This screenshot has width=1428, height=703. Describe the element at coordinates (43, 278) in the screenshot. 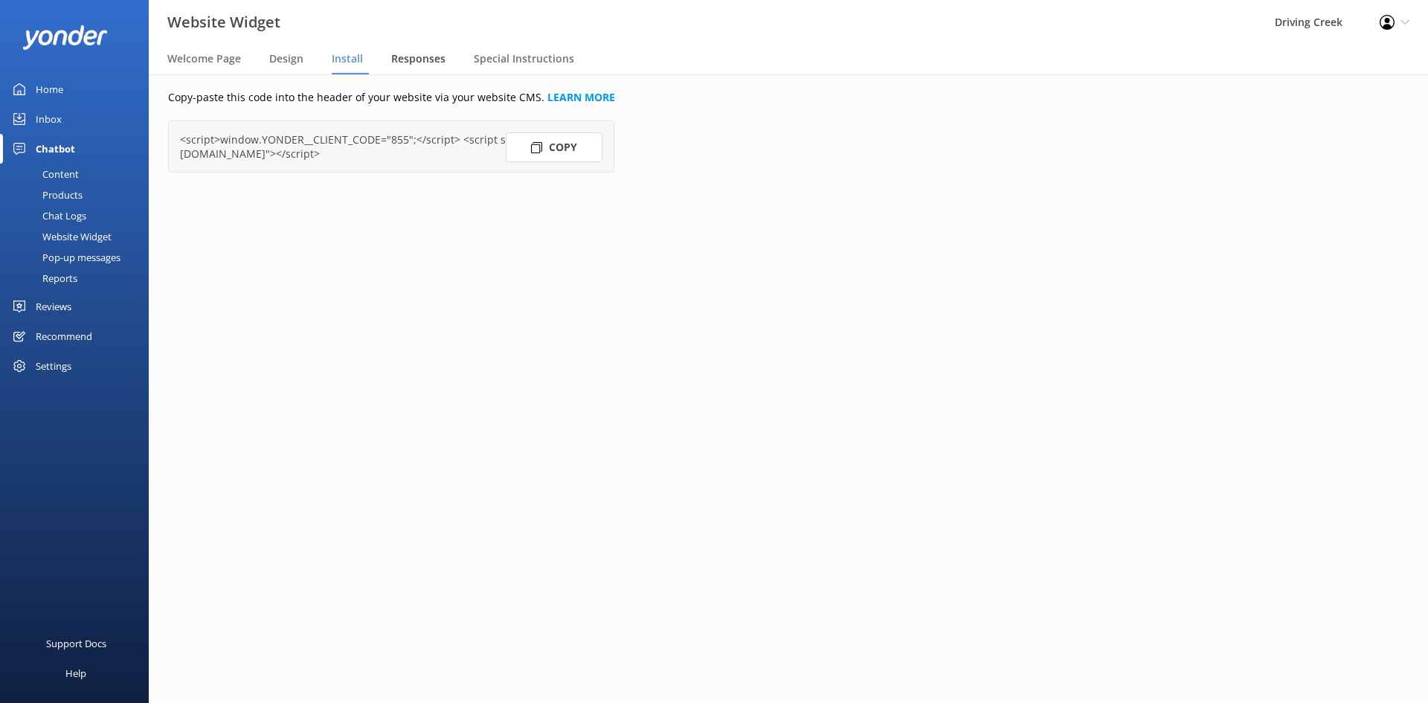

I see `div: Reports` at that location.